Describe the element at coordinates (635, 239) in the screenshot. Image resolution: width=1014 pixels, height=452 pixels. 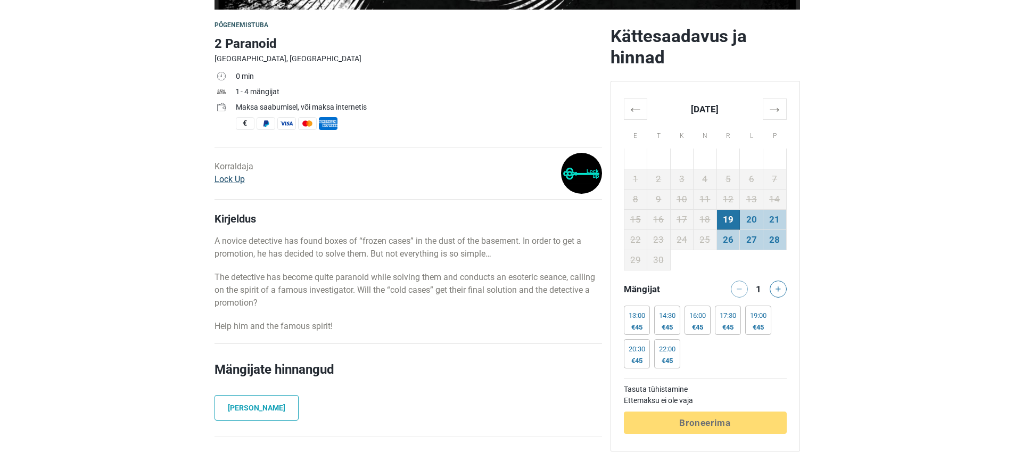
I see `td: 22` at that location.